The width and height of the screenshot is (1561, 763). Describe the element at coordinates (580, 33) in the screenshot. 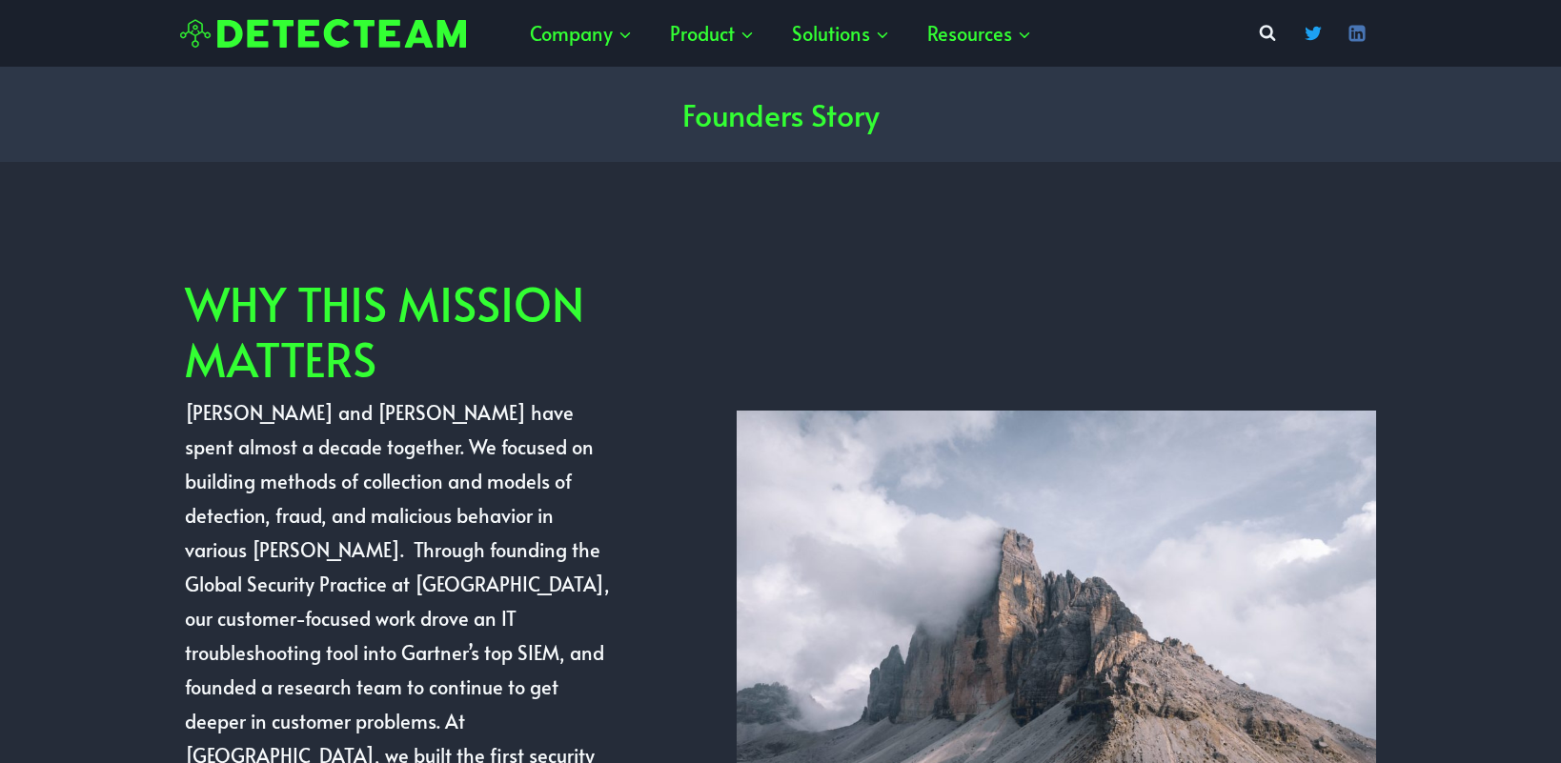

I see `span: Company` at that location.